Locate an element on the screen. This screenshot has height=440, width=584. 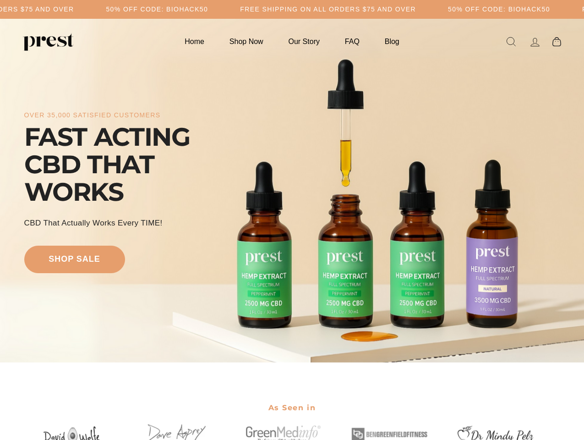
a: Blog is located at coordinates (392, 41).